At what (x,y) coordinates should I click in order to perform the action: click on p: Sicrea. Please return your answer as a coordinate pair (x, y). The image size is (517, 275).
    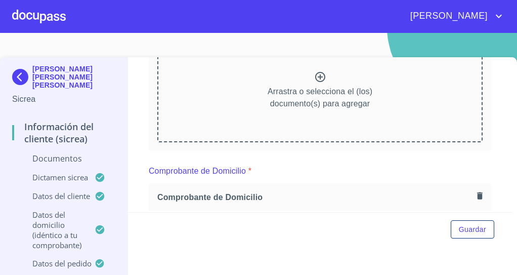
    Looking at the image, I should click on (64, 99).